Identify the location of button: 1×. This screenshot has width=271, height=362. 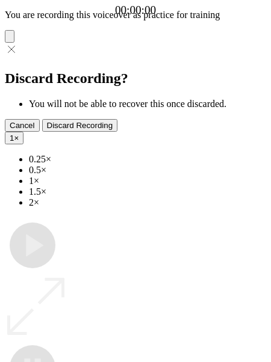
(14, 138).